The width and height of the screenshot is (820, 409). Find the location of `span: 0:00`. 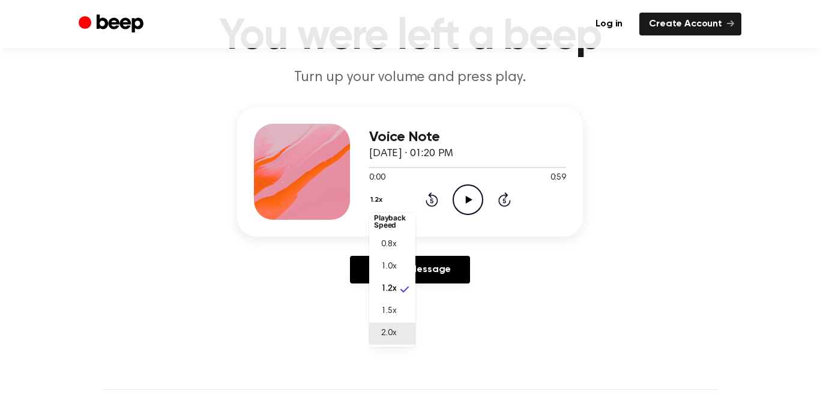

span: 0:00 is located at coordinates (377, 178).